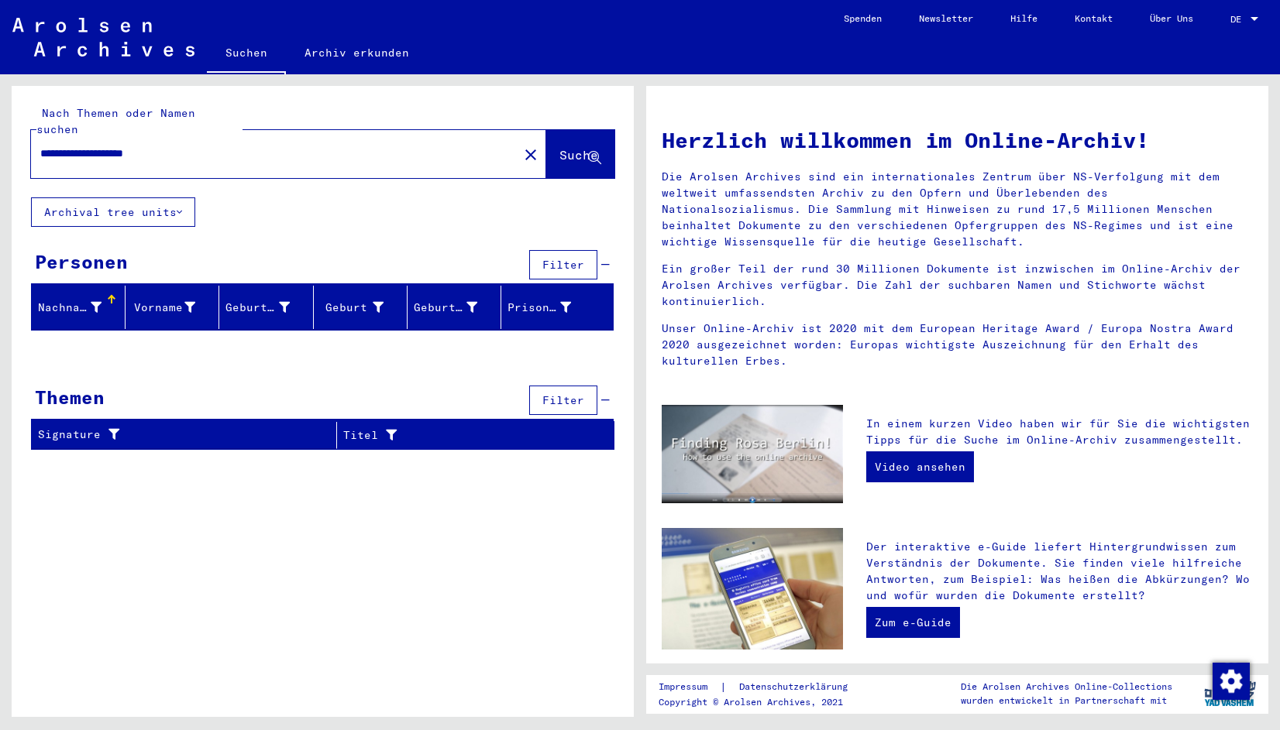  Describe the element at coordinates (762, 703) in the screenshot. I see `p: Copyright © Arolsen Archives, 2021` at that location.